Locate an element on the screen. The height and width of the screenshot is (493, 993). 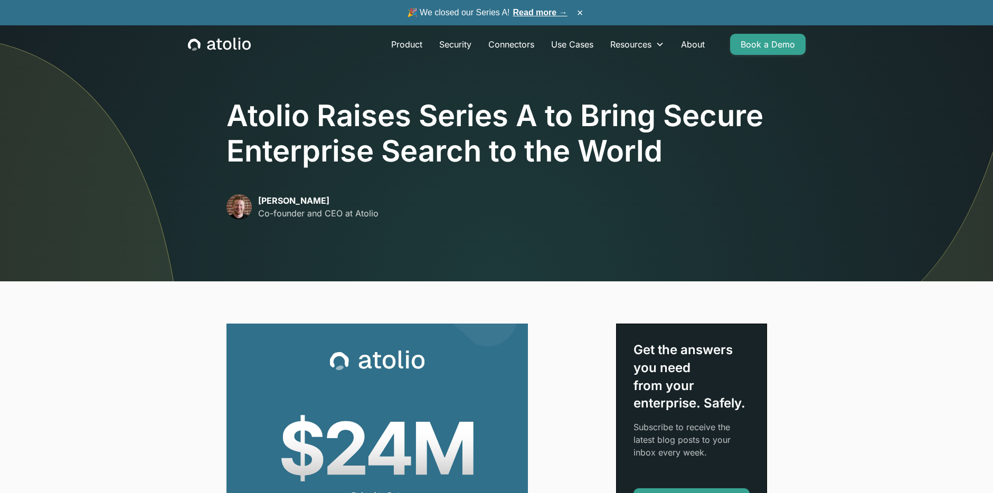
p: Subscribe to receive the latest blog posts to your inbox every week. is located at coordinates (692, 440).